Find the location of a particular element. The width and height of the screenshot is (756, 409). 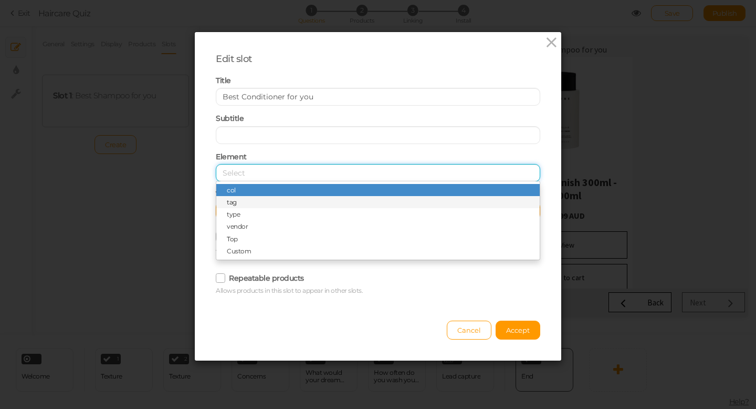

span: Accept is located at coordinates (518, 330).